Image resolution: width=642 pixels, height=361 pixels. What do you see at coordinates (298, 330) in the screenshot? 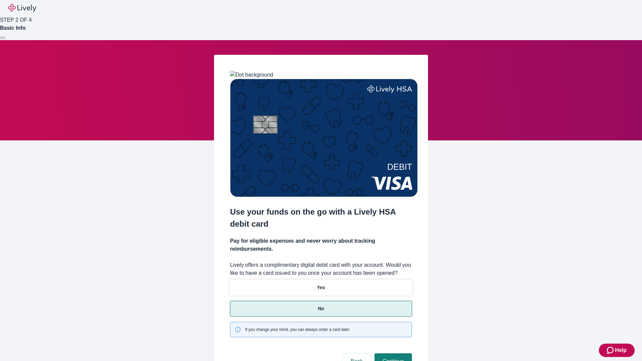
I see `span: If you change your mind, you can always order a card later.` at bounding box center [298, 330].